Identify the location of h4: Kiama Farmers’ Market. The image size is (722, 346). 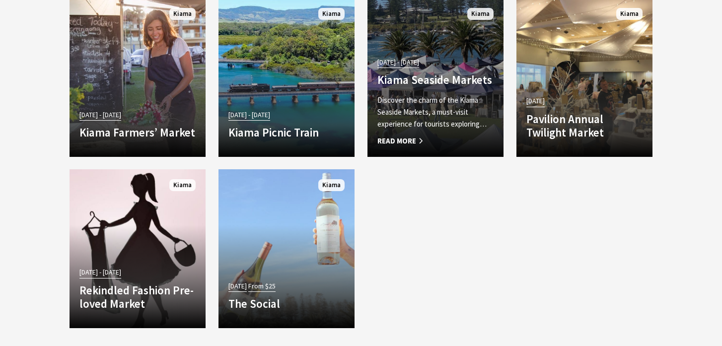
(138, 133).